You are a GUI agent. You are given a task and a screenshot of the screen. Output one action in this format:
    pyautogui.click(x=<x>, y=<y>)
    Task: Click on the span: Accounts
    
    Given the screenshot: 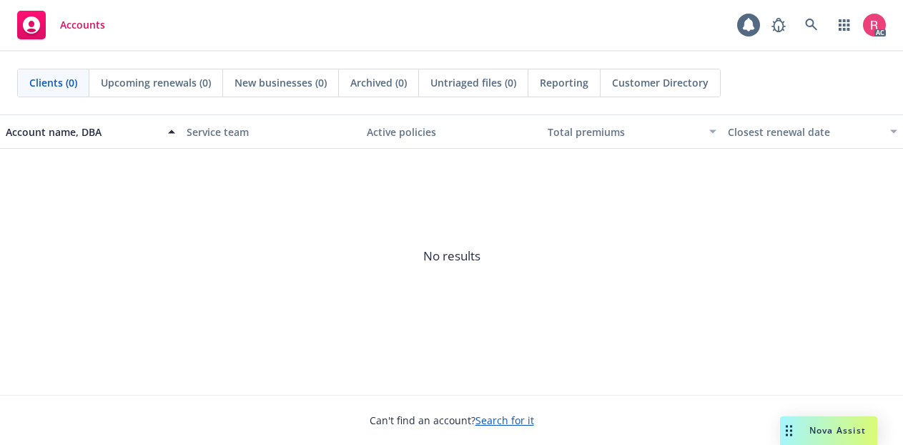 What is the action you would take?
    pyautogui.click(x=82, y=25)
    